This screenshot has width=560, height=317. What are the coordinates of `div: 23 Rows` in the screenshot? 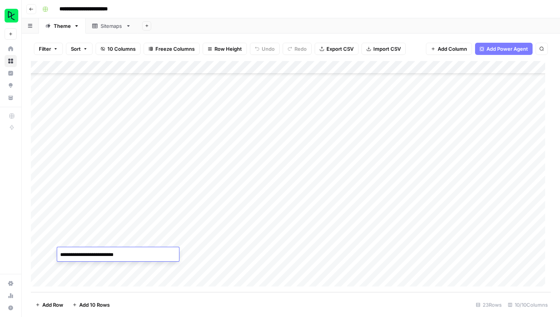 It's located at (489, 304).